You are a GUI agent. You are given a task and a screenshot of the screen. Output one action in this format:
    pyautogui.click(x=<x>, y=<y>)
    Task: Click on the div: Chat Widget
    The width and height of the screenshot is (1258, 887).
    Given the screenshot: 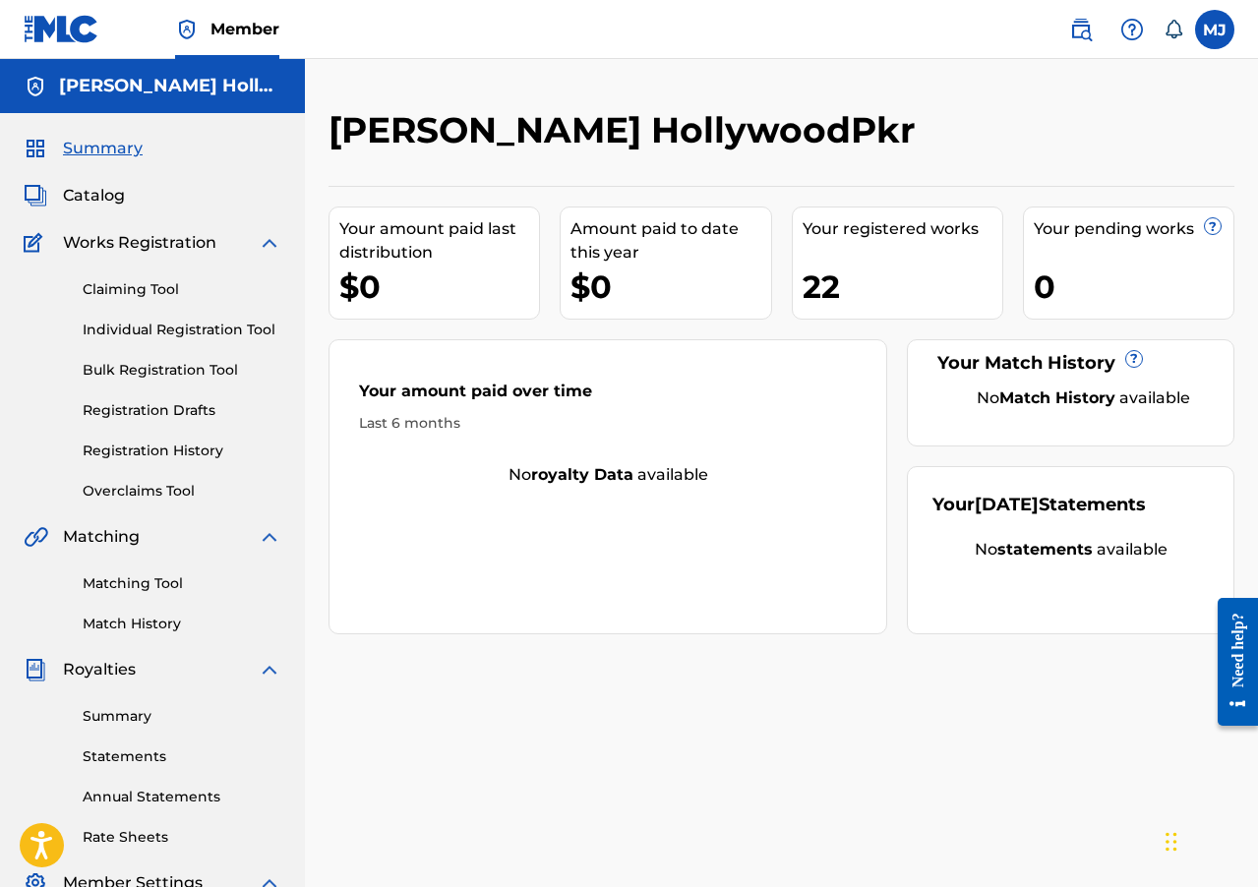 What is the action you would take?
    pyautogui.click(x=1209, y=840)
    